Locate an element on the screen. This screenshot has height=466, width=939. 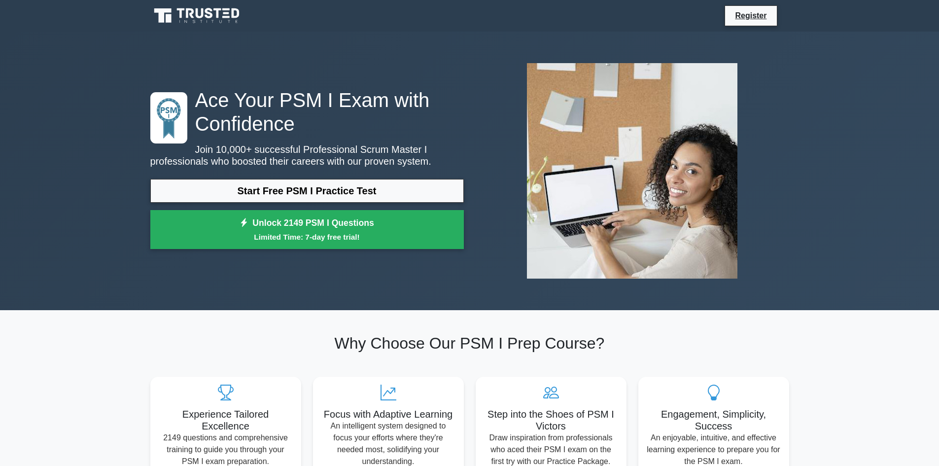
h5: Focus with Adaptive Learning is located at coordinates (388, 414).